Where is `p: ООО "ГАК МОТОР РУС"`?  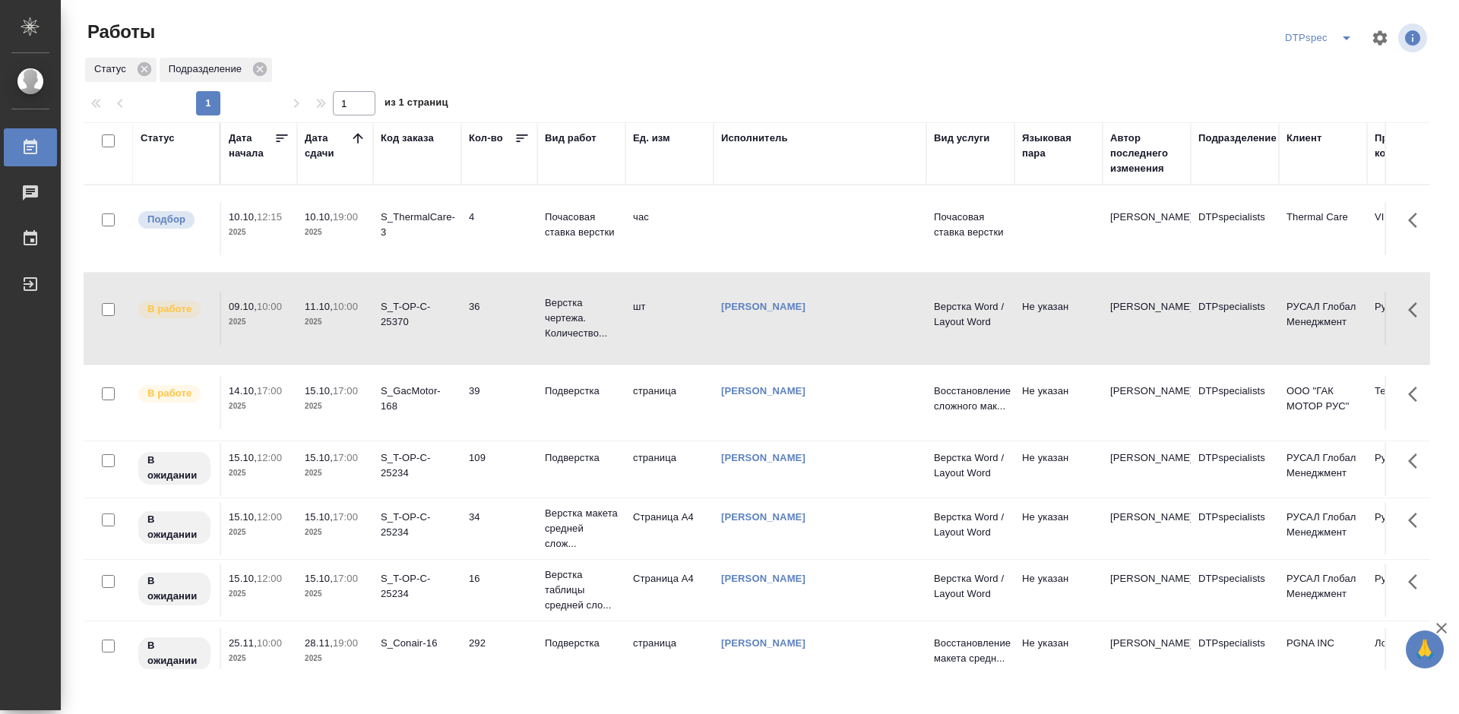 p: ООО "ГАК МОТОР РУС" is located at coordinates (1323, 399).